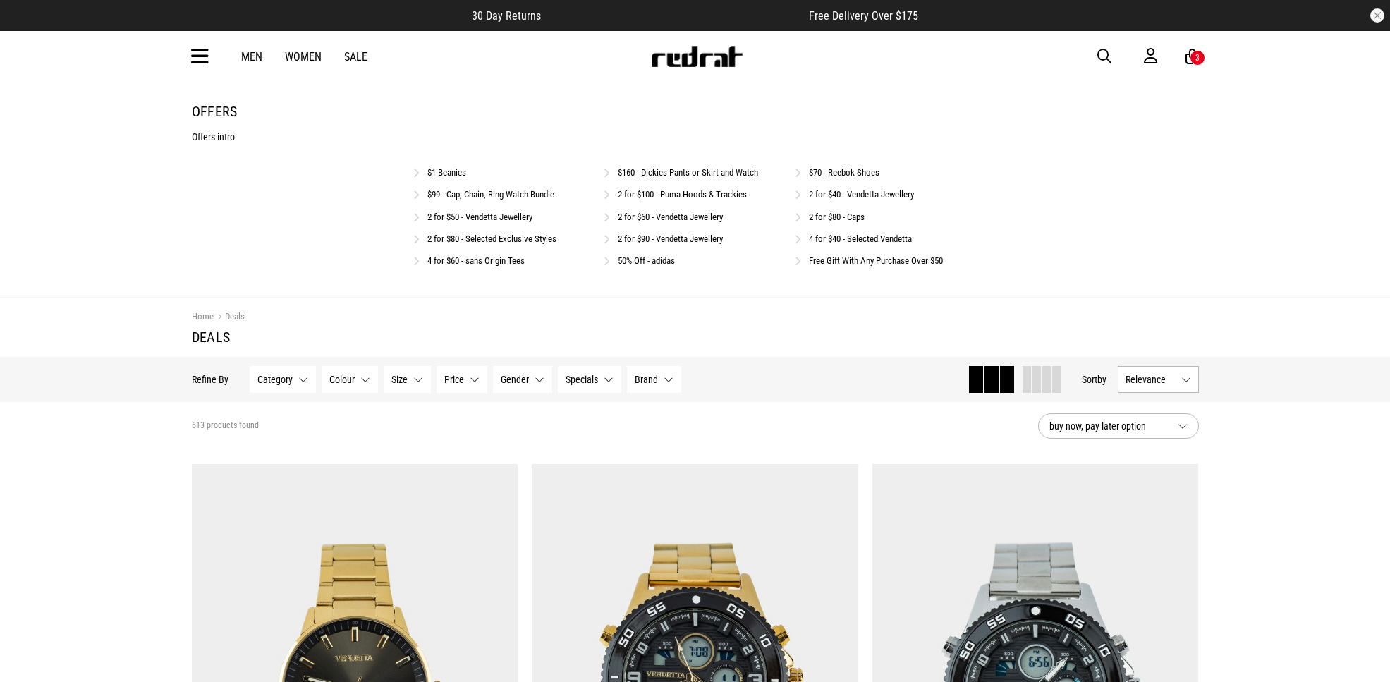 This screenshot has height=682, width=1390. What do you see at coordinates (687, 172) in the screenshot?
I see `a: $160 - Dickies Pants or Skirt and Watch` at bounding box center [687, 172].